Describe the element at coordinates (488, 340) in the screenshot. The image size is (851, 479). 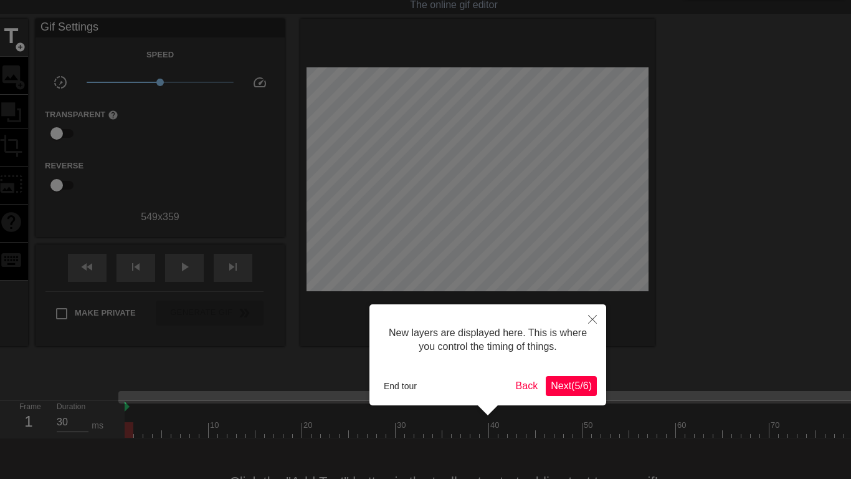
I see `div: New layers are displayed here. This is where you control the timing of things.` at that location.